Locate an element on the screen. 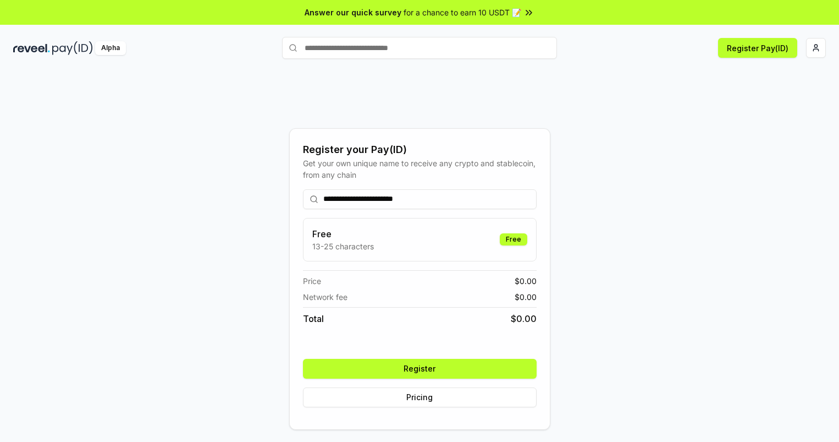 This screenshot has height=442, width=839. span: for a chance to earn 10 USDT 📝 is located at coordinates (463, 12).